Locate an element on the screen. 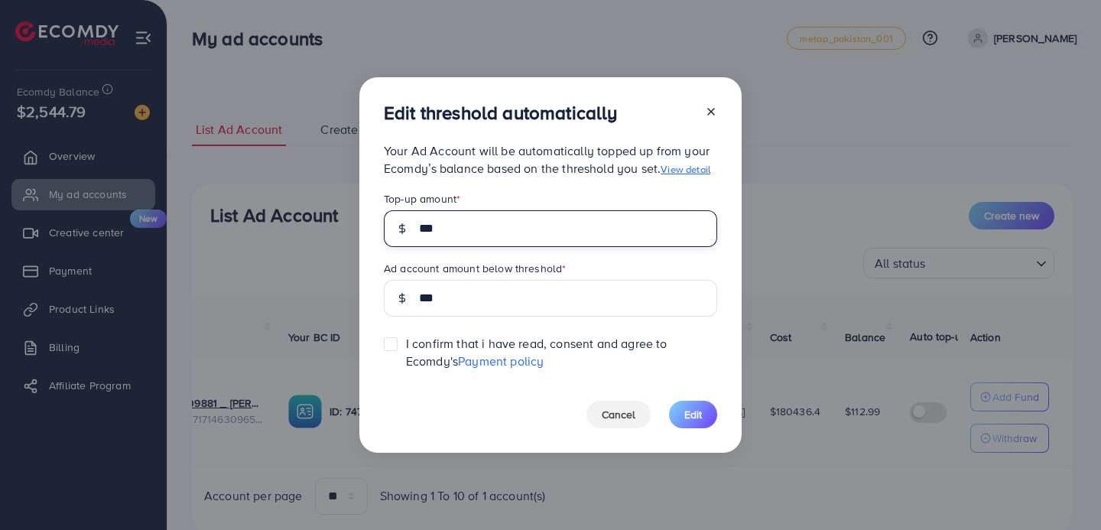  span: Your Ad Account will be automatically topped up from your Ecomdy’s balance based on the threshold... is located at coordinates (547, 159).